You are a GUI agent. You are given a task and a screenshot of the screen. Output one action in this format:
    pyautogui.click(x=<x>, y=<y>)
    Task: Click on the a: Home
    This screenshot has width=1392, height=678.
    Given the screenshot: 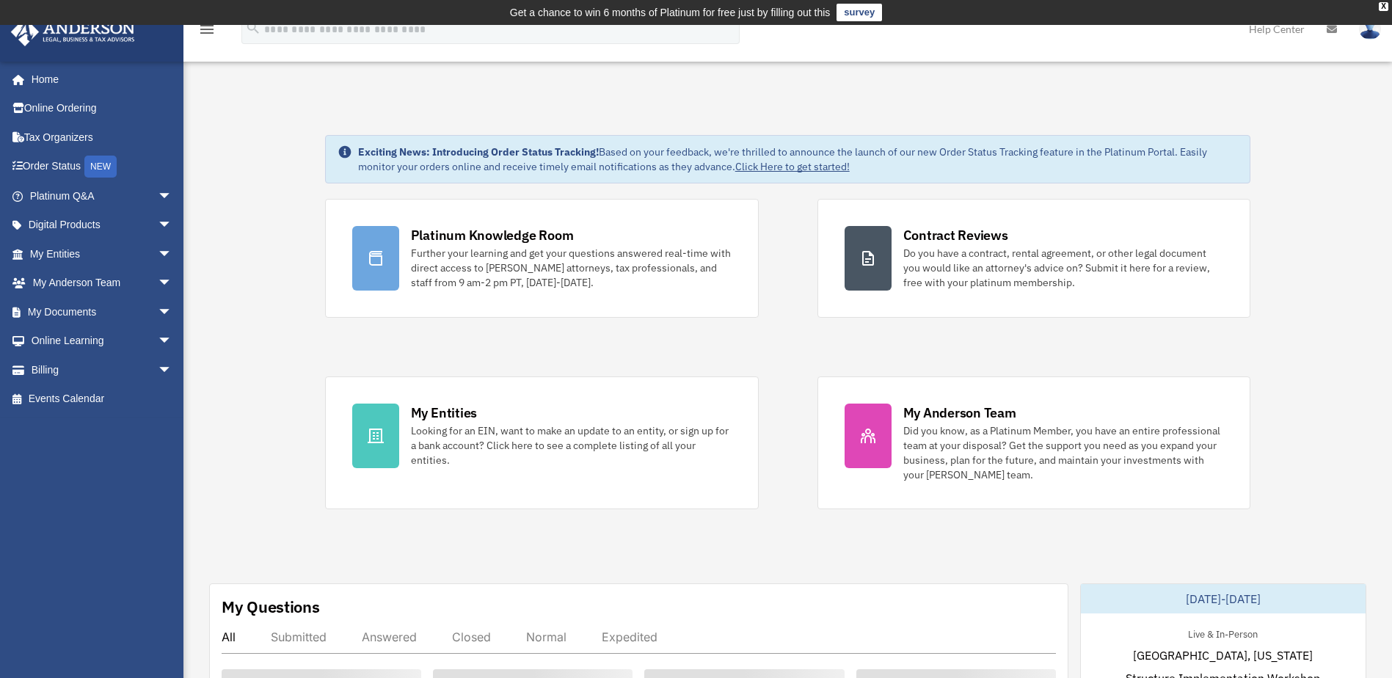 What is the action you would take?
    pyautogui.click(x=98, y=79)
    